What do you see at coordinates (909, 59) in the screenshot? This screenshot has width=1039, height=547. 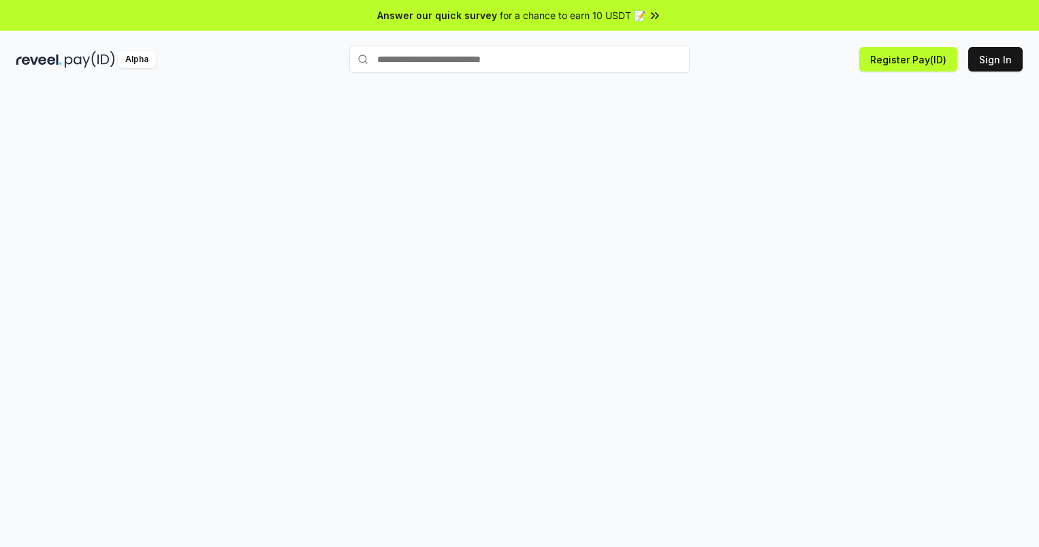 I see `button: Register Pay(ID)` at bounding box center [909, 59].